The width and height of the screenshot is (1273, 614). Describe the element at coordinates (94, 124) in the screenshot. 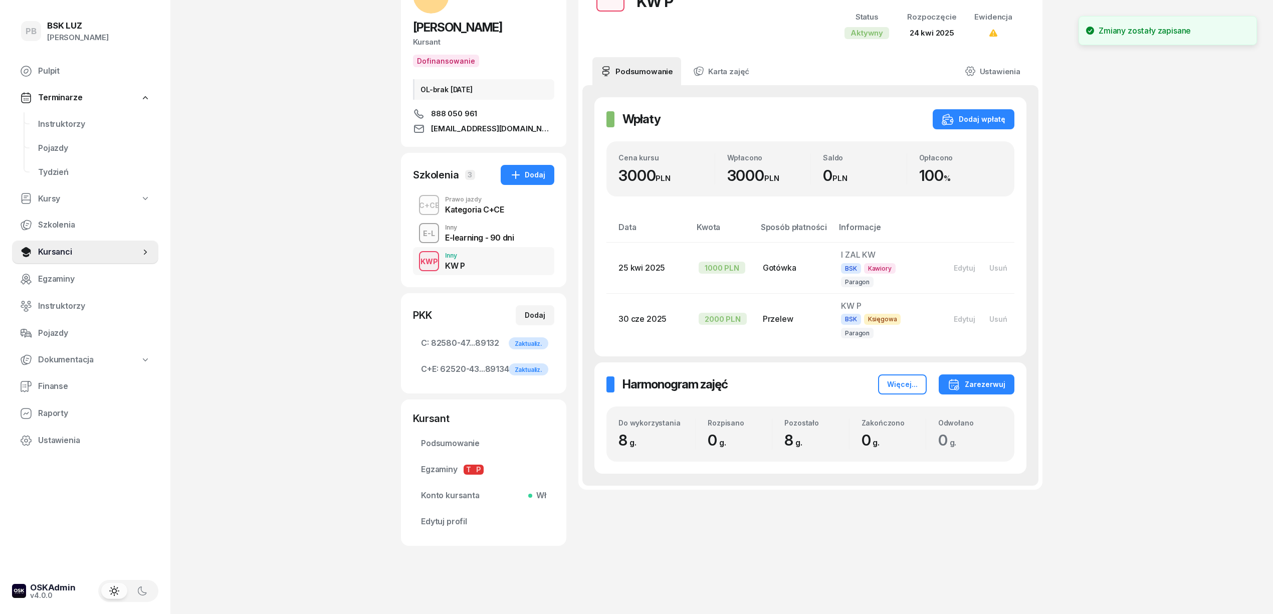

I see `a: Instruktorzy` at that location.